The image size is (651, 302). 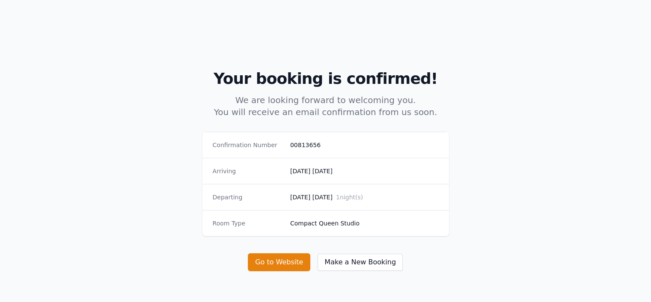 I want to click on dt: Arriving, so click(x=248, y=171).